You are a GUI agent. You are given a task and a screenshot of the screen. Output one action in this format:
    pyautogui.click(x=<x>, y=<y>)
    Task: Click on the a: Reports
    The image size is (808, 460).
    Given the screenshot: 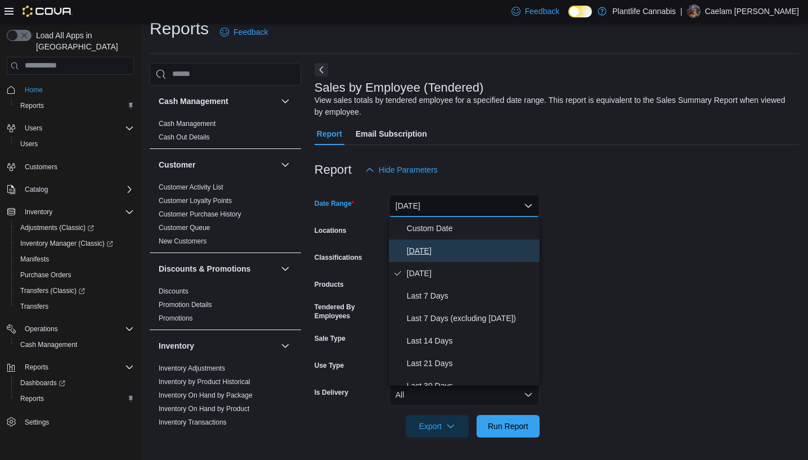 What is the action you would take?
    pyautogui.click(x=32, y=106)
    